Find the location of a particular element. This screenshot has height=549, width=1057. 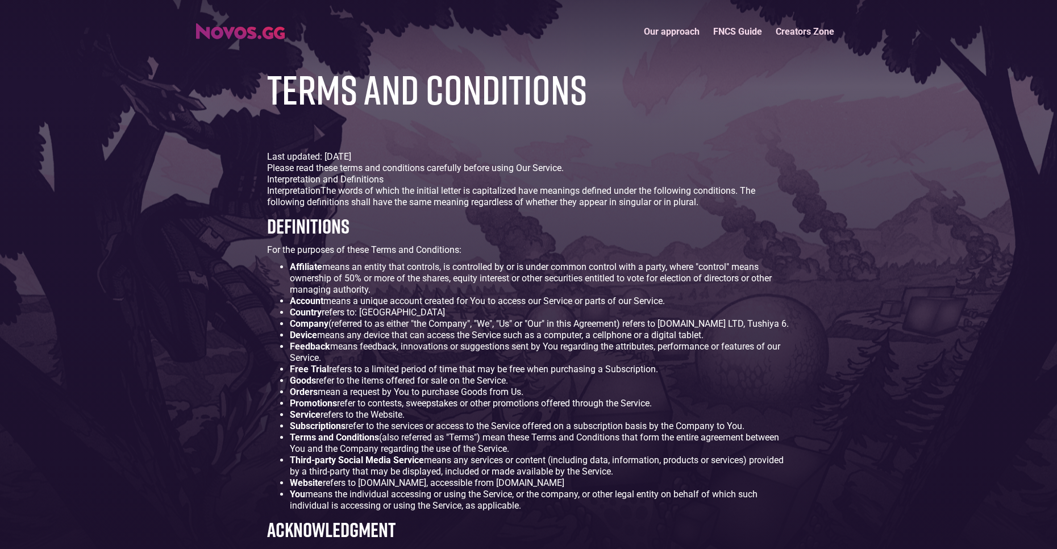

strong: Account is located at coordinates (306, 301).